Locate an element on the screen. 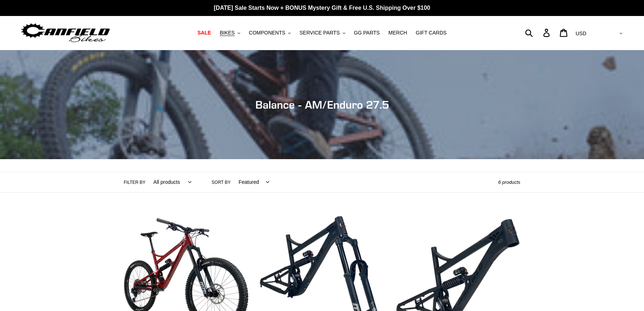 Image resolution: width=644 pixels, height=311 pixels. img: Canfield Bikes is located at coordinates (65, 33).